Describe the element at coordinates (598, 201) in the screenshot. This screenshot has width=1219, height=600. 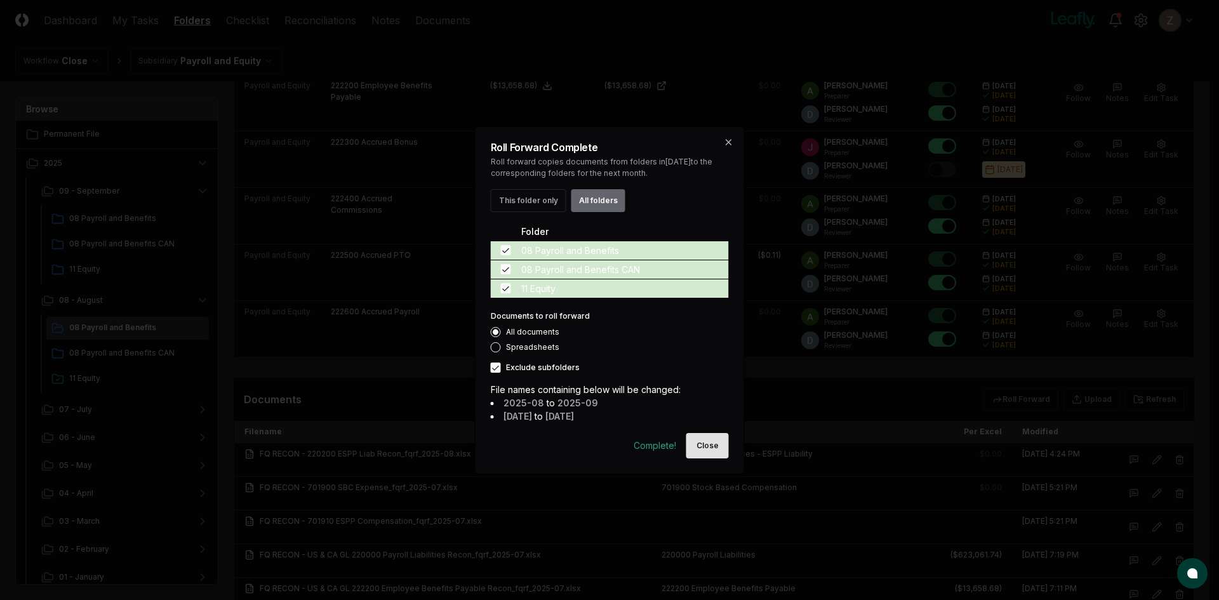
I see `button: All folders` at that location.